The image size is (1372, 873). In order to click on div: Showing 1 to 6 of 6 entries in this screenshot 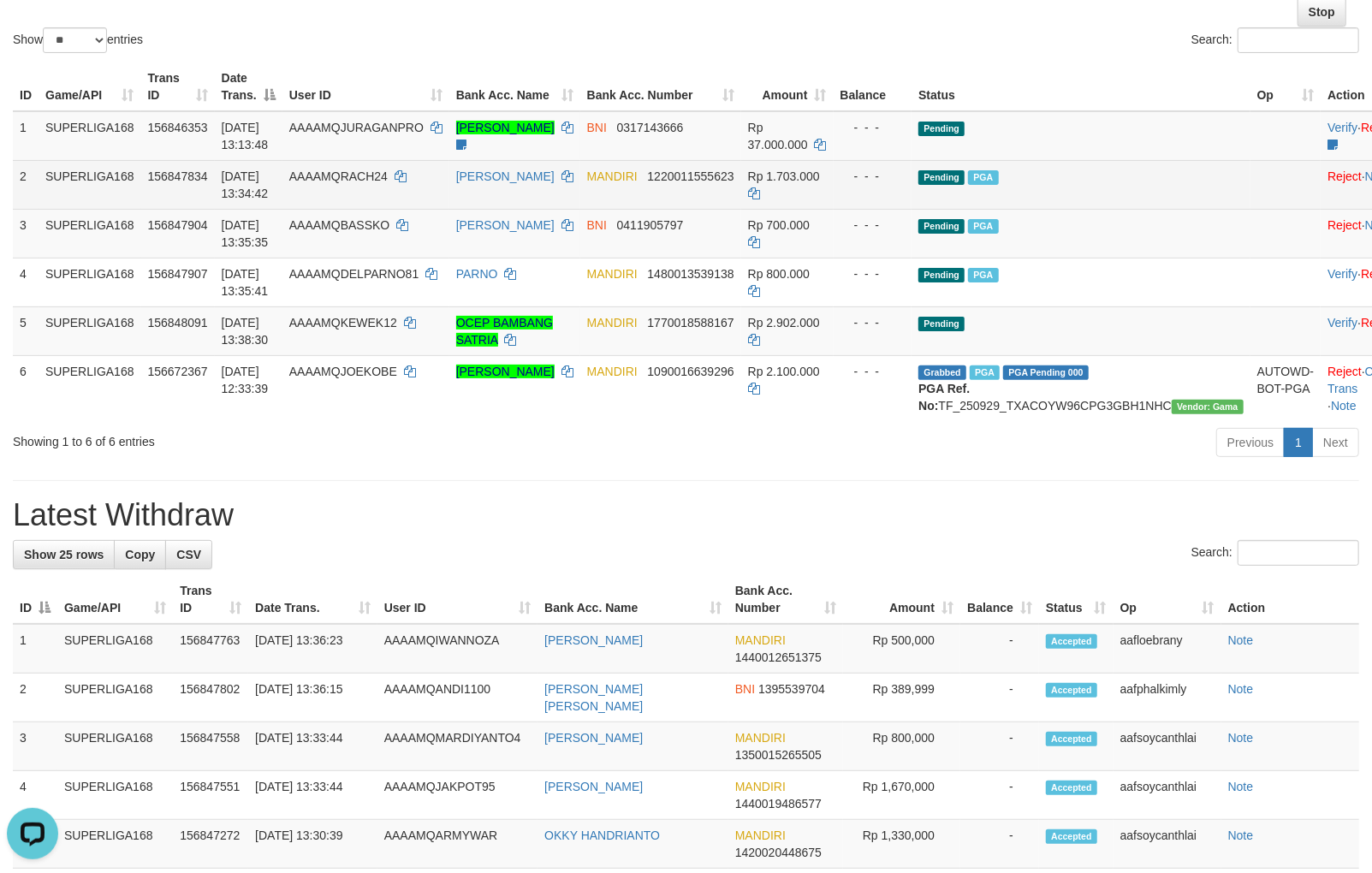, I will do `click(286, 438)`.